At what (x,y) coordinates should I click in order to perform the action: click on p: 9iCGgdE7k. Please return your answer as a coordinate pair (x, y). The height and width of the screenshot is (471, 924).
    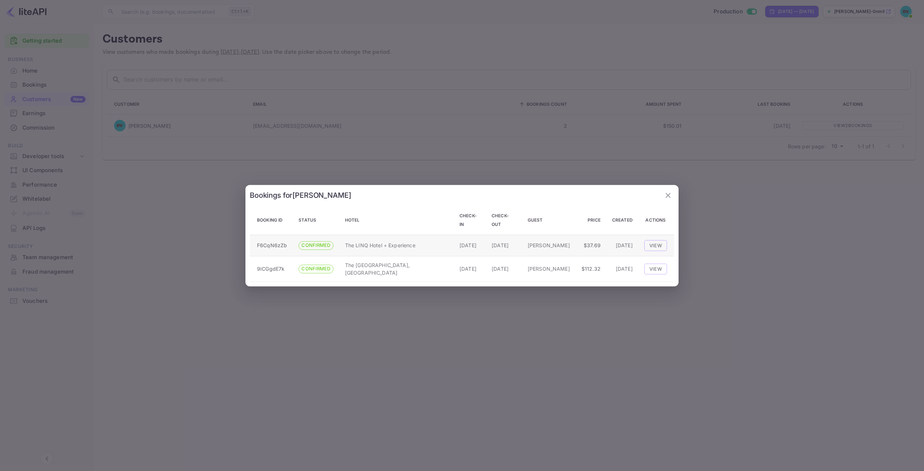
    Looking at the image, I should click on (272, 269).